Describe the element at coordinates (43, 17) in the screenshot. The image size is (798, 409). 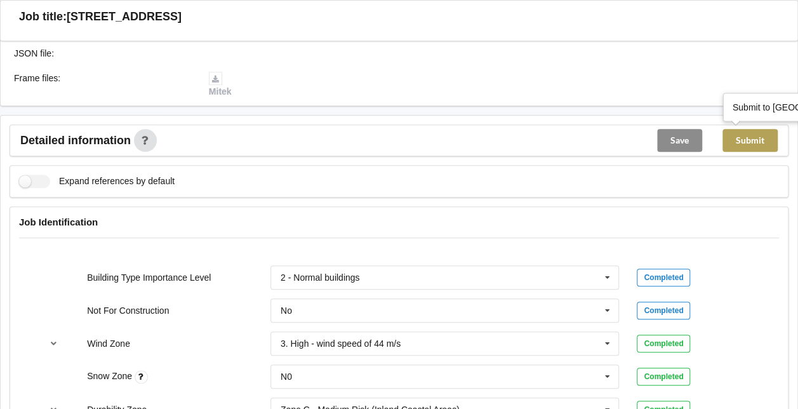
I see `h3: Job title:` at that location.